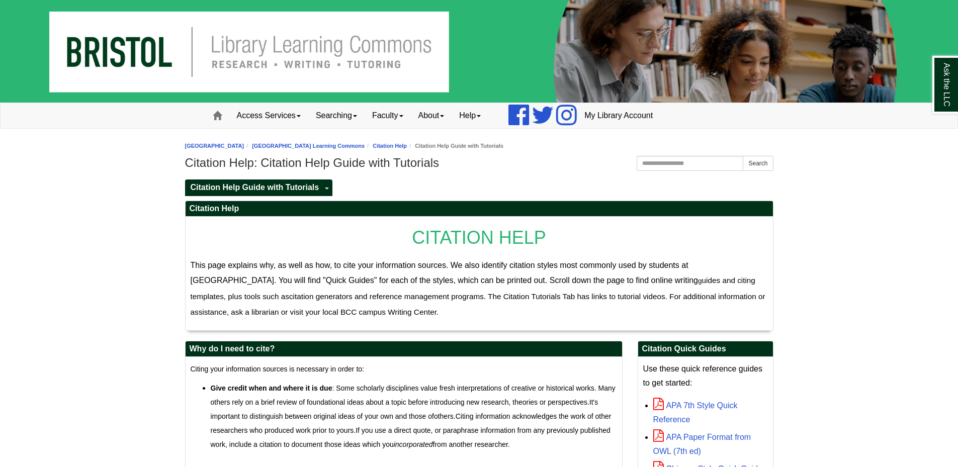 The image size is (958, 467). I want to click on h1: Citation Help: Citation Help Guide with Tutorials, so click(479, 163).